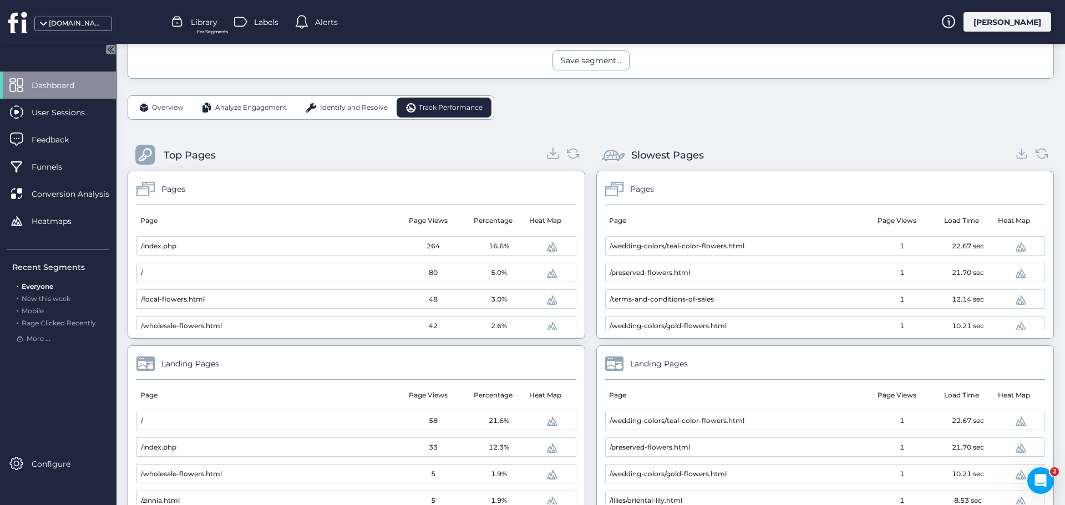  Describe the element at coordinates (433, 326) in the screenshot. I see `span: 42` at that location.